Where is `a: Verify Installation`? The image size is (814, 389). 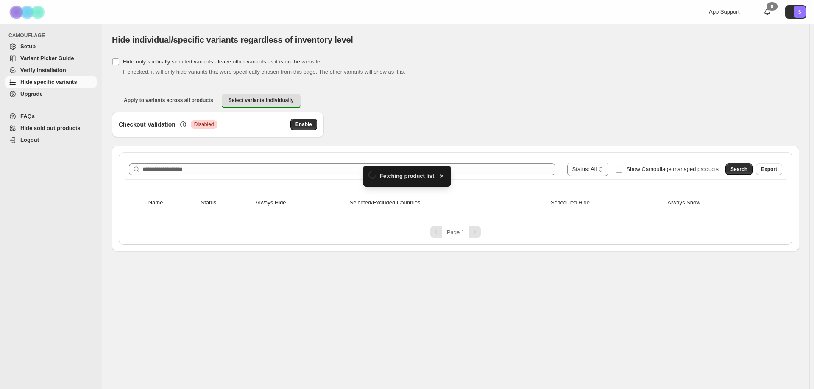
a: Verify Installation is located at coordinates (51, 70).